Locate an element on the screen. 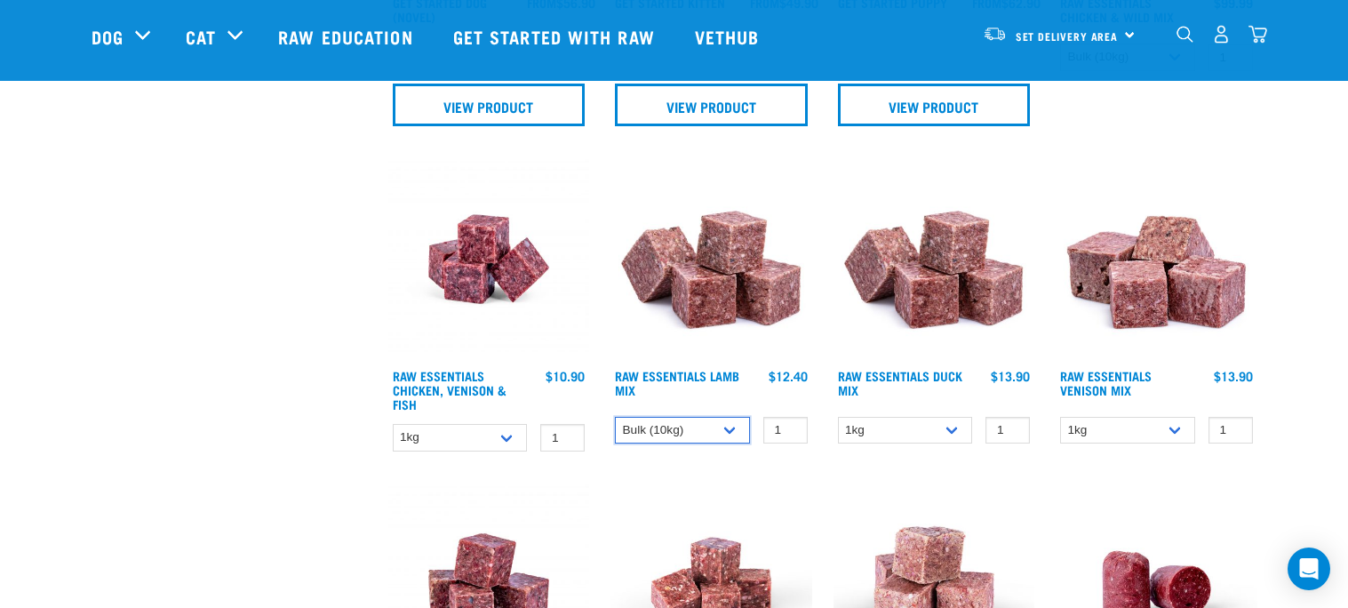 The image size is (1348, 608). a: Vethub is located at coordinates (730, 36).